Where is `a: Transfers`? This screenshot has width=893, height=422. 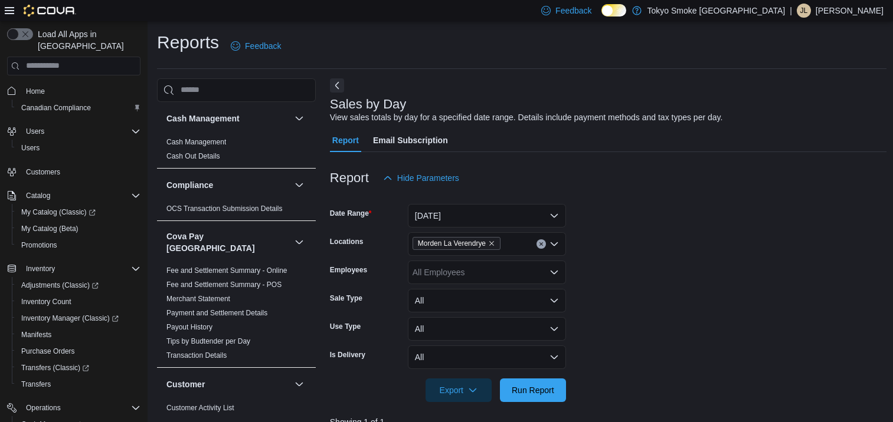 a: Transfers is located at coordinates (36, 385).